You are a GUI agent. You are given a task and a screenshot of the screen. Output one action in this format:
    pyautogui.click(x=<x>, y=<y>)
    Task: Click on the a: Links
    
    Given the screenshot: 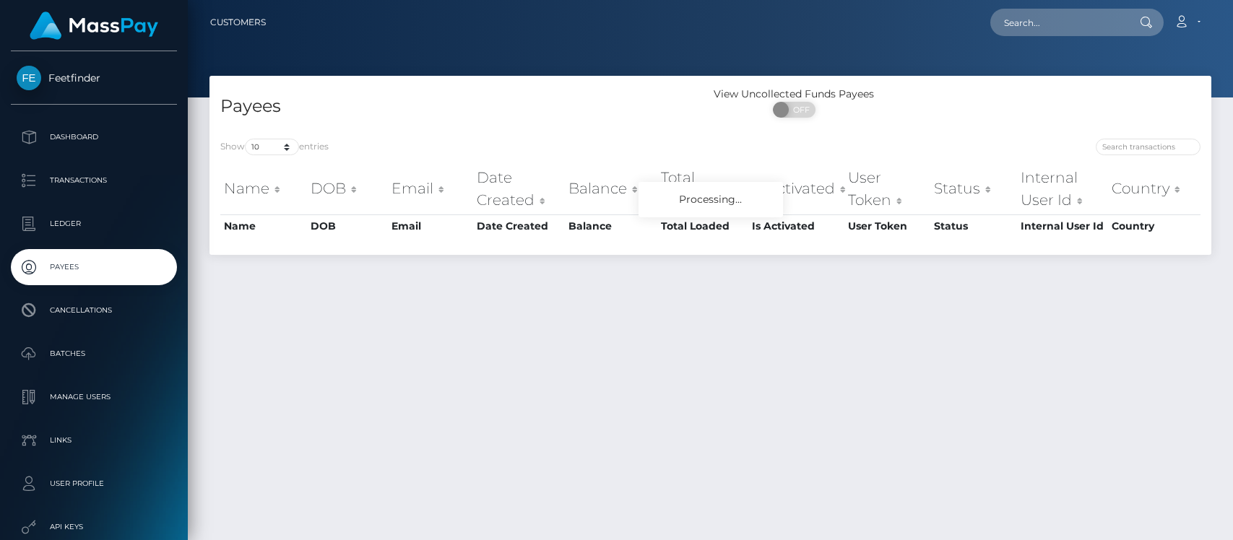 What is the action you would take?
    pyautogui.click(x=94, y=440)
    